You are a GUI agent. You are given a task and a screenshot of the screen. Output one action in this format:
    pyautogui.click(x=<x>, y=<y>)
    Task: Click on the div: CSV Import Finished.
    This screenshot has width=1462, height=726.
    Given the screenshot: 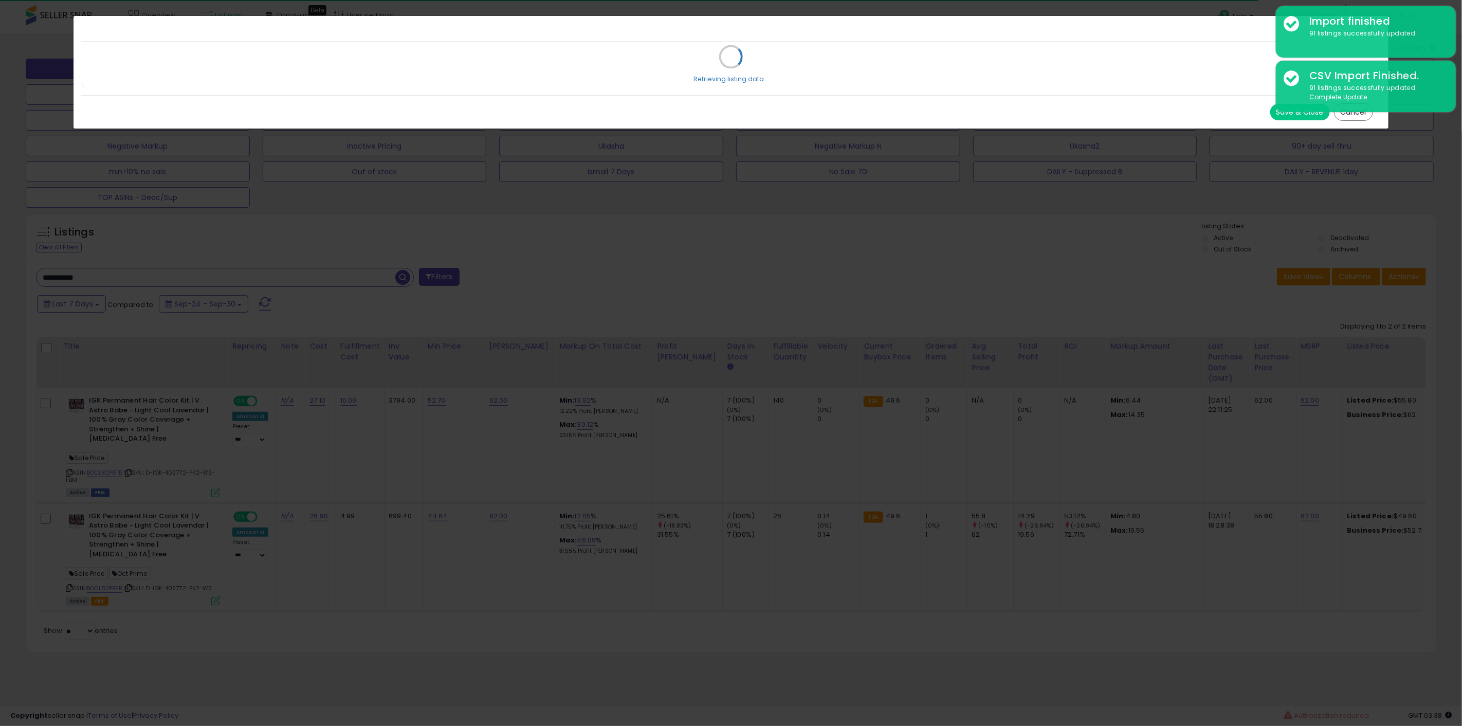 What is the action you would take?
    pyautogui.click(x=1375, y=76)
    